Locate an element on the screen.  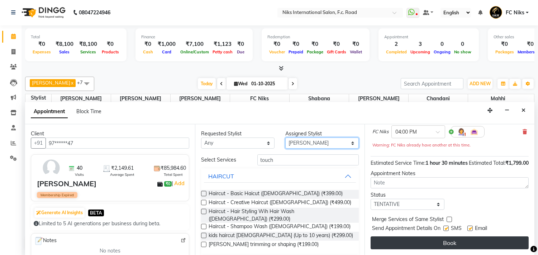
span: Packages is located at coordinates (504, 52).